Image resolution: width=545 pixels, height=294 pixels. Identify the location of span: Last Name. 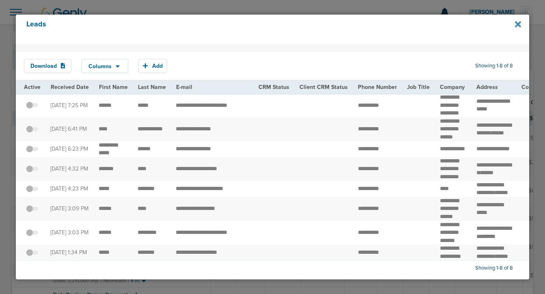
(152, 87).